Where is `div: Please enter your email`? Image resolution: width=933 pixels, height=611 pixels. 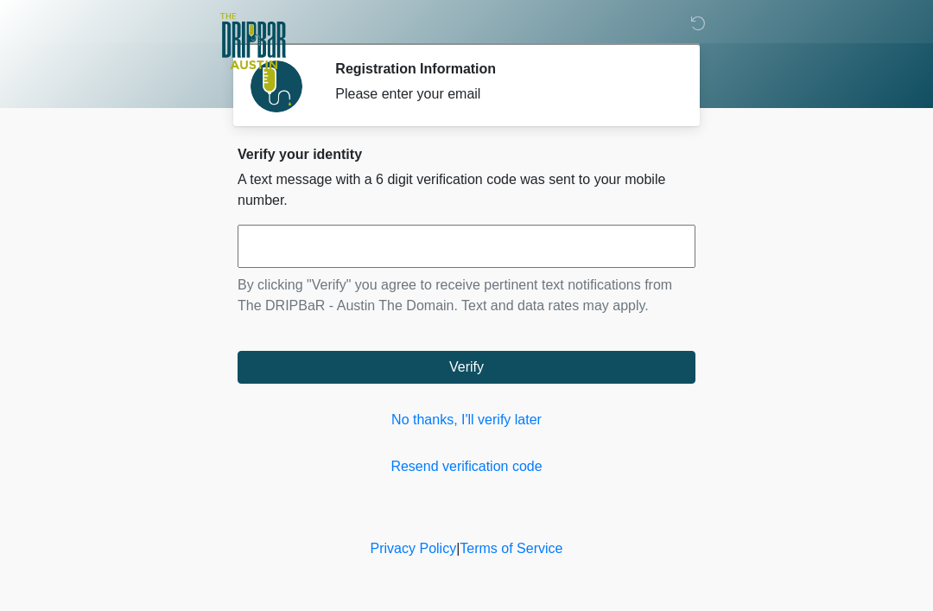
div: Please enter your email is located at coordinates (502, 94).